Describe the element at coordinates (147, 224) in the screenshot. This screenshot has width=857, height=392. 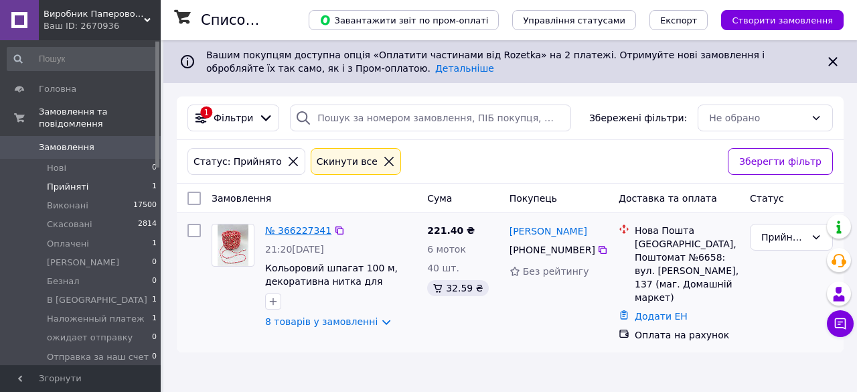
I see `span: 2814` at that location.